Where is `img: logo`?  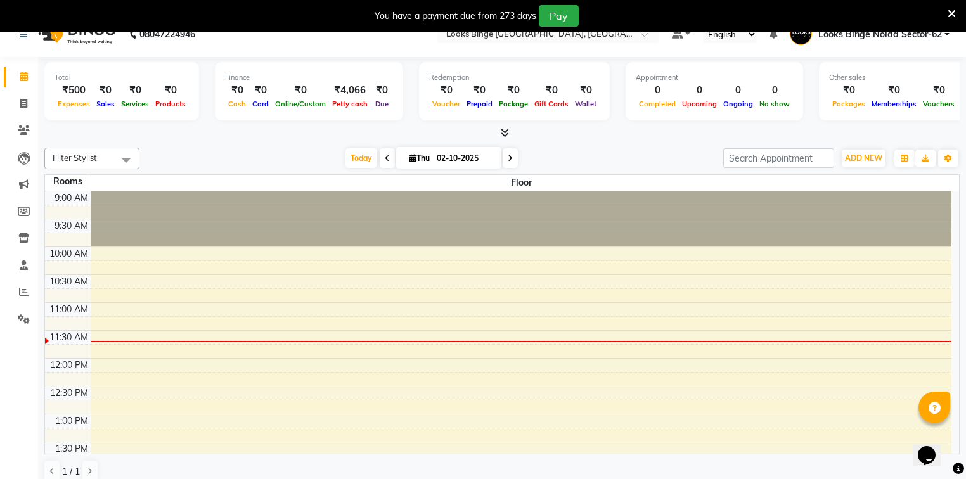
img: logo is located at coordinates (75, 34).